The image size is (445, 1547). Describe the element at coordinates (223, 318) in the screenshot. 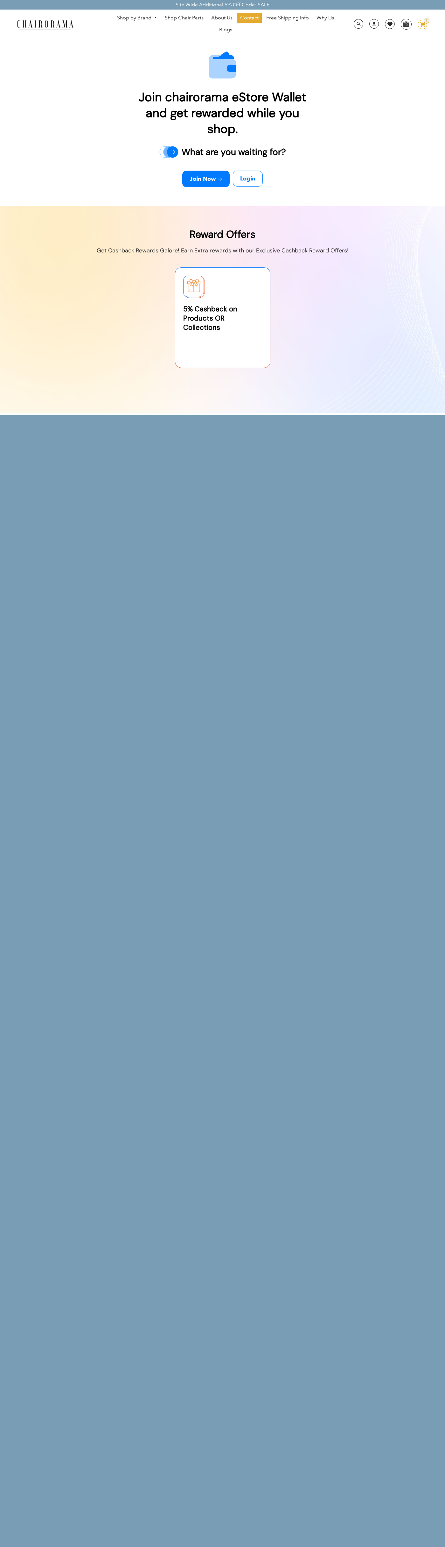

I see `span: 5 % Cashback on Products OR Collections` at that location.